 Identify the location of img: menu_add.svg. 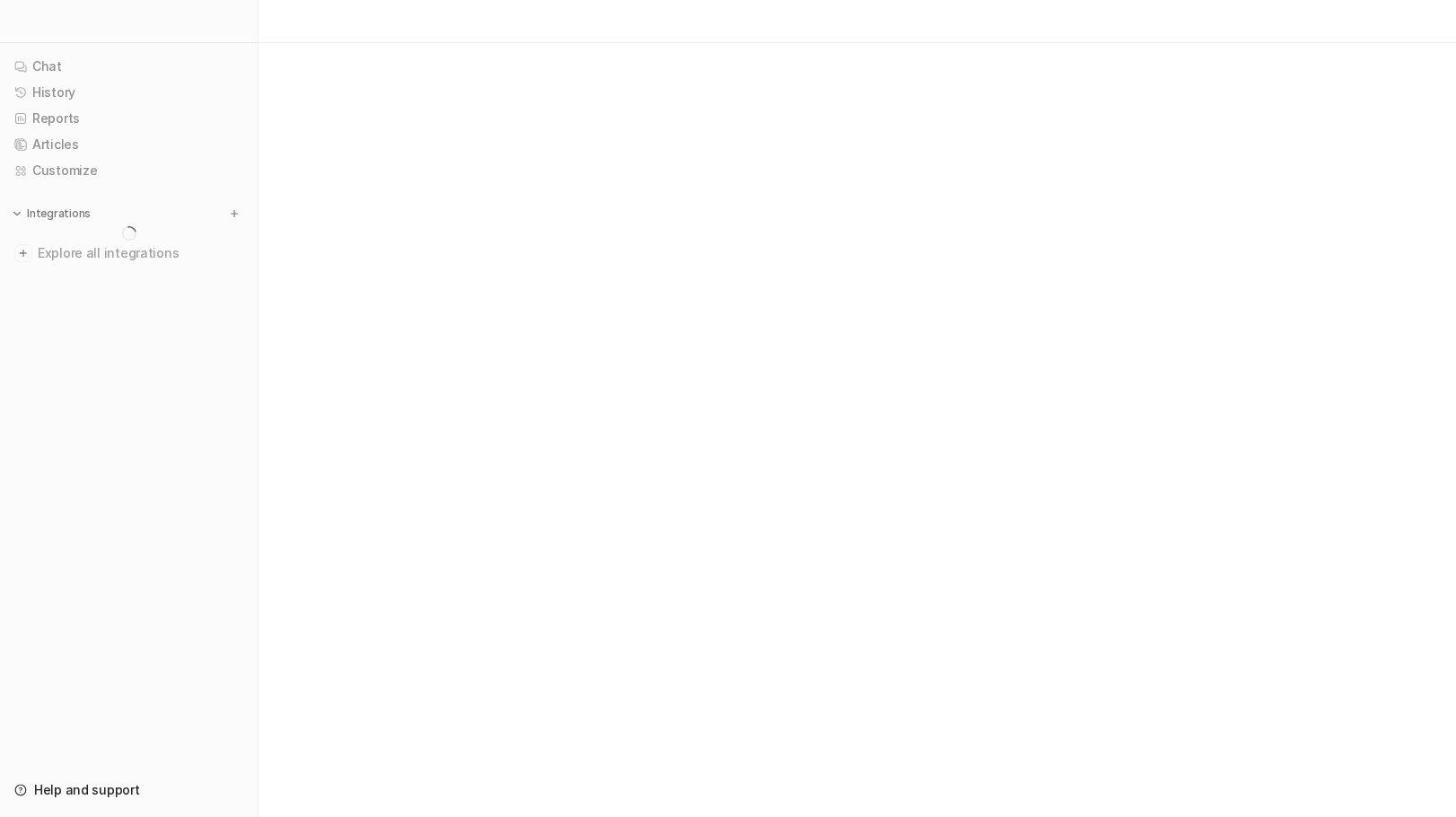
(235, 214).